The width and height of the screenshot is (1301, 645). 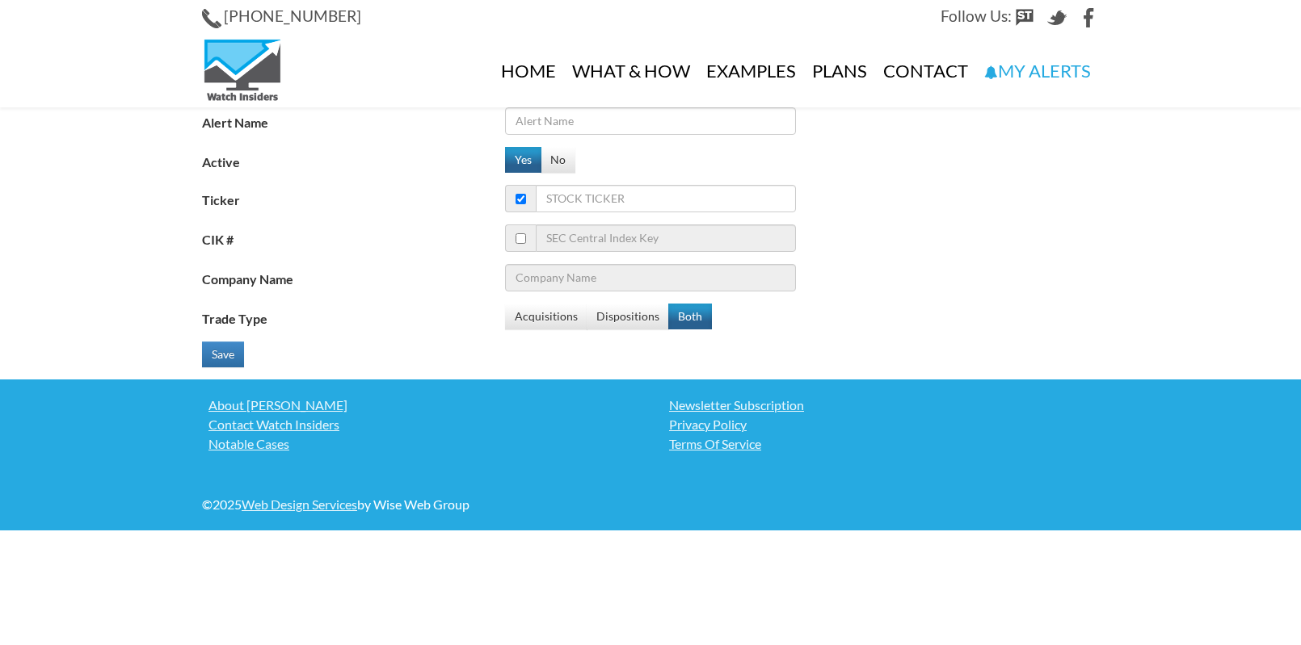 I want to click on a: Privacy Policy, so click(x=881, y=425).